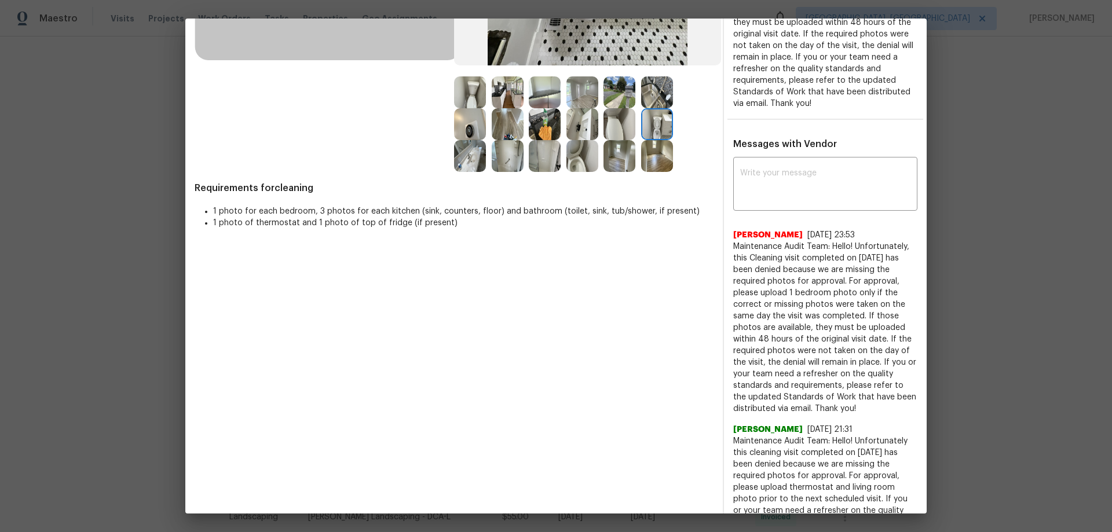 This screenshot has width=1112, height=532. I want to click on span: Requirements for cleaning, so click(454, 188).